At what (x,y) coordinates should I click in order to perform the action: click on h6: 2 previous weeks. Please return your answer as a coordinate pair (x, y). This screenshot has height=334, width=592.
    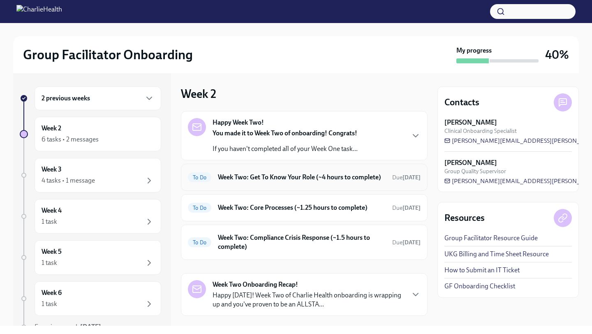
    Looking at the image, I should click on (66, 98).